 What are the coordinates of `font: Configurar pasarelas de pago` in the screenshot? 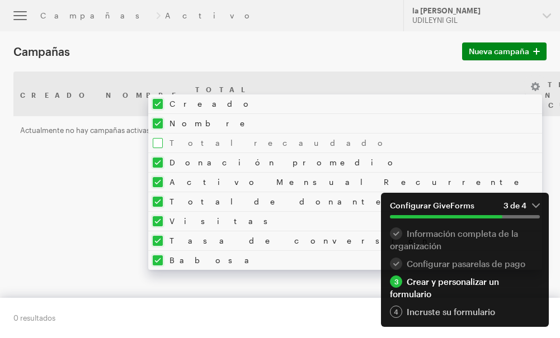 It's located at (466, 264).